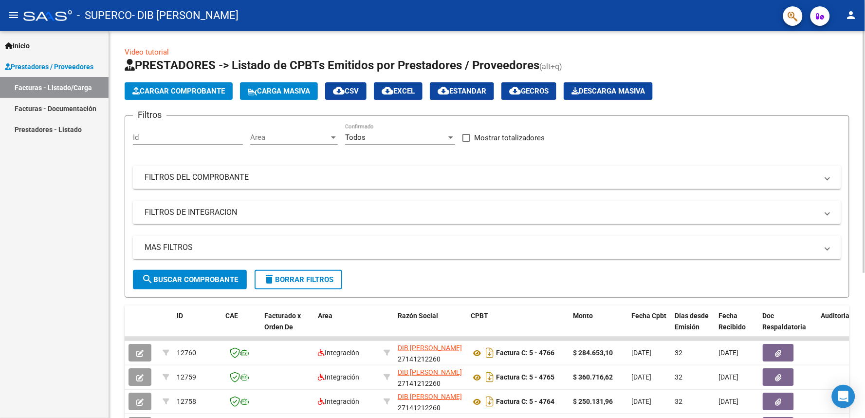 Image resolution: width=865 pixels, height=418 pixels. What do you see at coordinates (583, 315) in the screenshot?
I see `span: Monto` at bounding box center [583, 315].